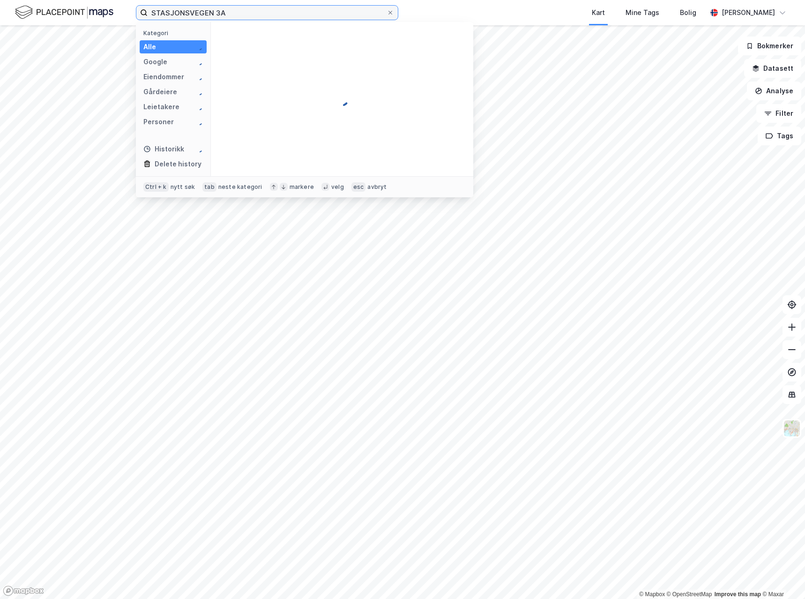 The width and height of the screenshot is (805, 599). Describe the element at coordinates (164, 77) in the screenshot. I see `div: Eiendommer` at that location.